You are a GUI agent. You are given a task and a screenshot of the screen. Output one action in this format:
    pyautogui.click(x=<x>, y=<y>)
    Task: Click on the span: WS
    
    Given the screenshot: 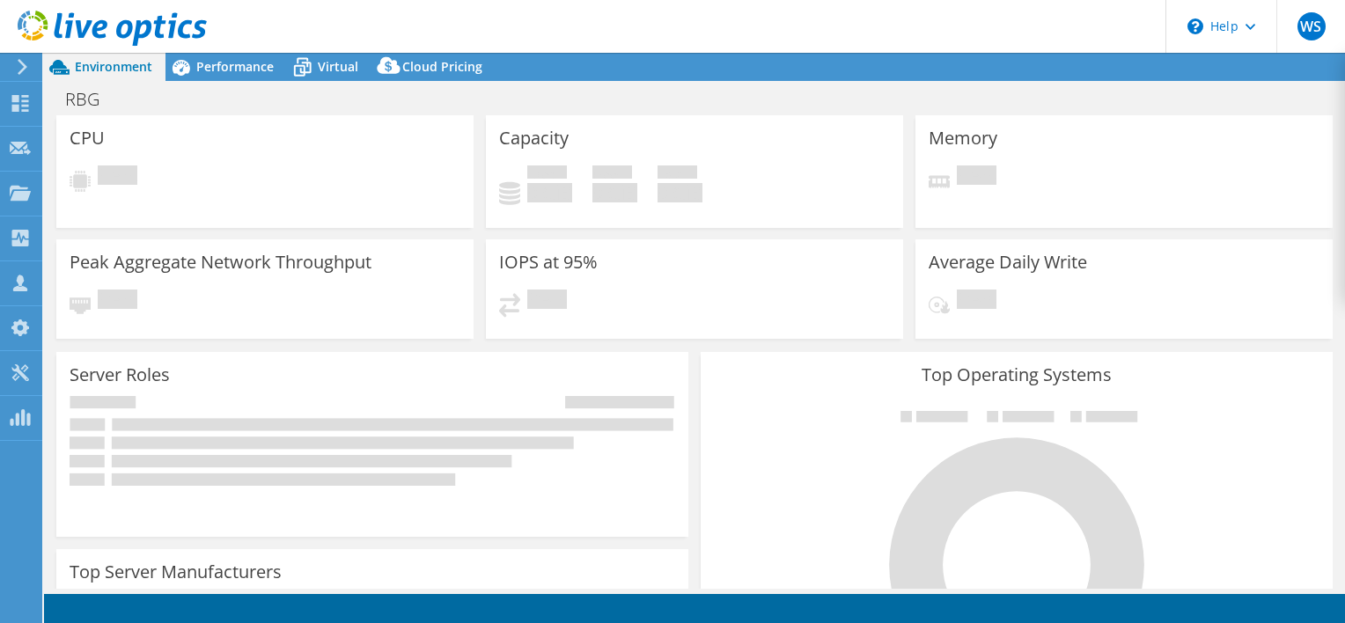 What is the action you would take?
    pyautogui.click(x=1311, y=26)
    